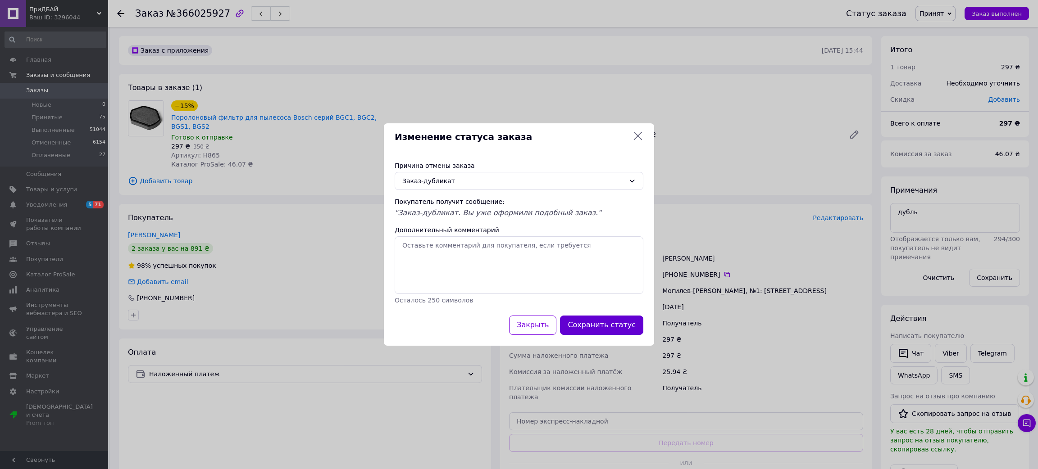 Image resolution: width=1038 pixels, height=469 pixels. What do you see at coordinates (533, 325) in the screenshot?
I see `button: Закрыть` at bounding box center [533, 325].